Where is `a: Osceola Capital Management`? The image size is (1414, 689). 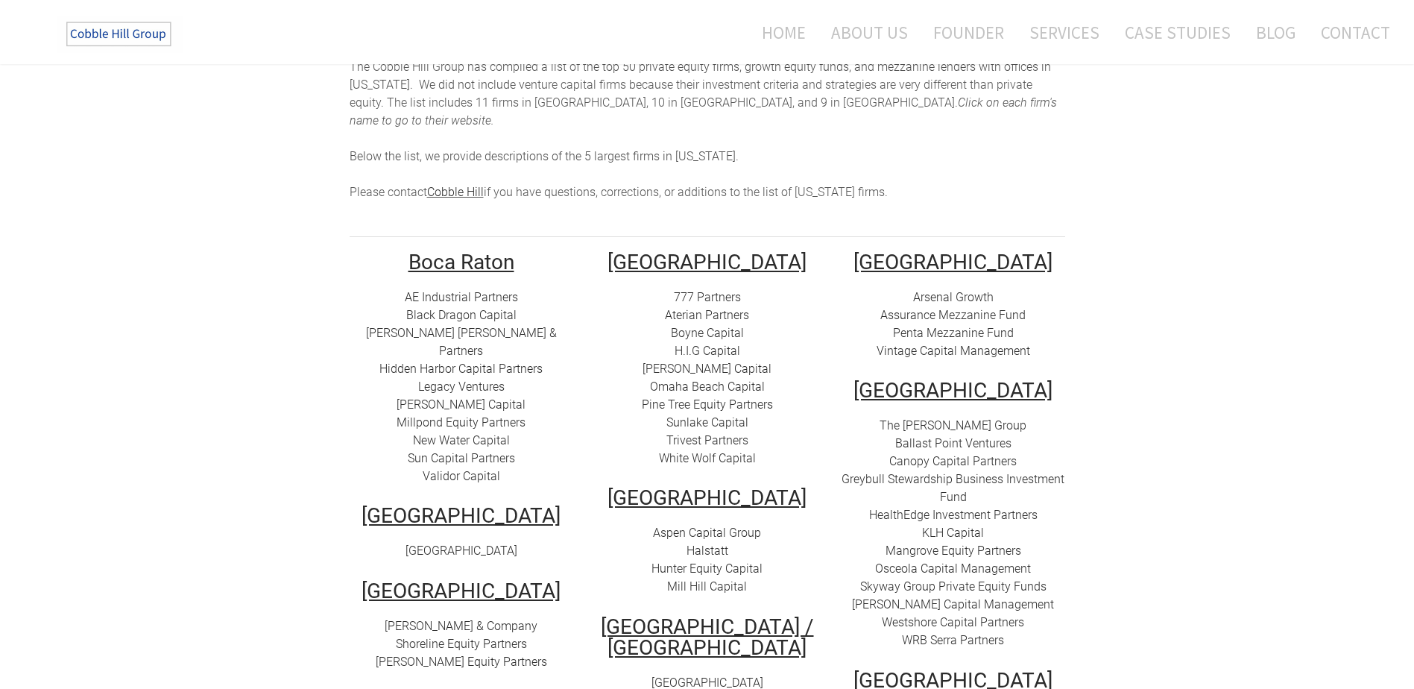
a: Osceola Capital Management is located at coordinates (953, 568).